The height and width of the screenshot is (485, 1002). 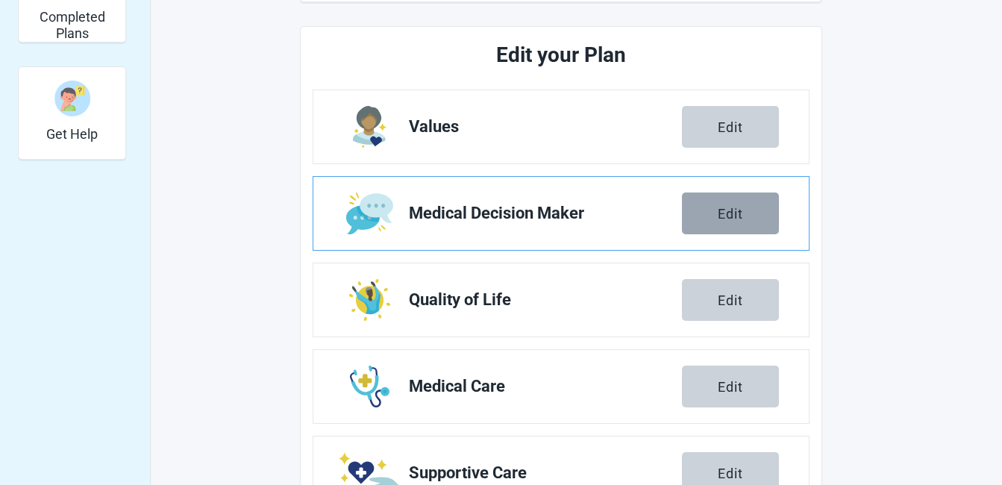 I want to click on a: Edit Values section, so click(x=561, y=127).